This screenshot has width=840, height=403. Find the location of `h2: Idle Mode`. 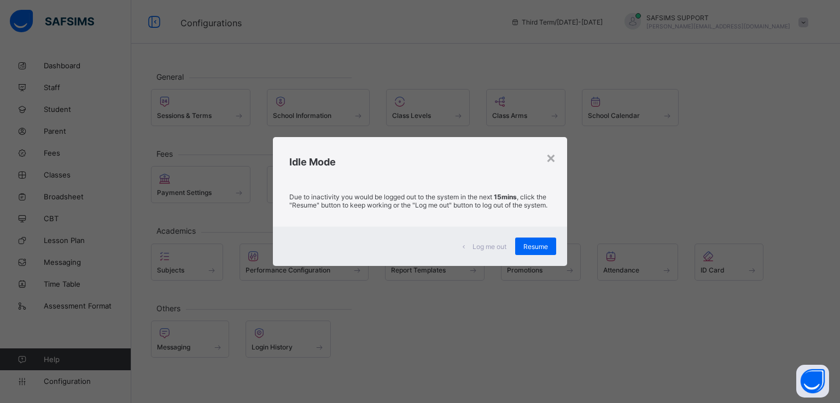

h2: Idle Mode is located at coordinates (420, 162).